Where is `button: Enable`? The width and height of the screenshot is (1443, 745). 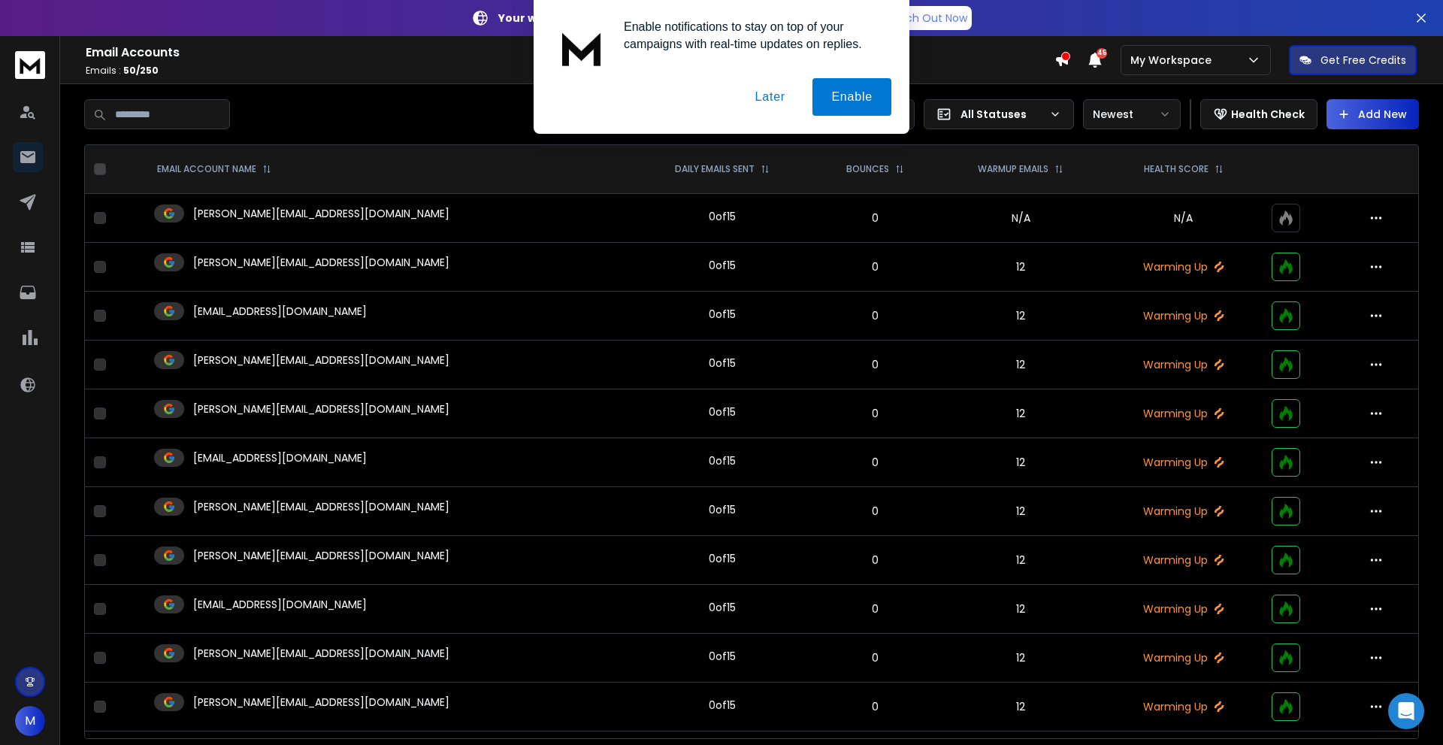
button: Enable is located at coordinates (851, 97).